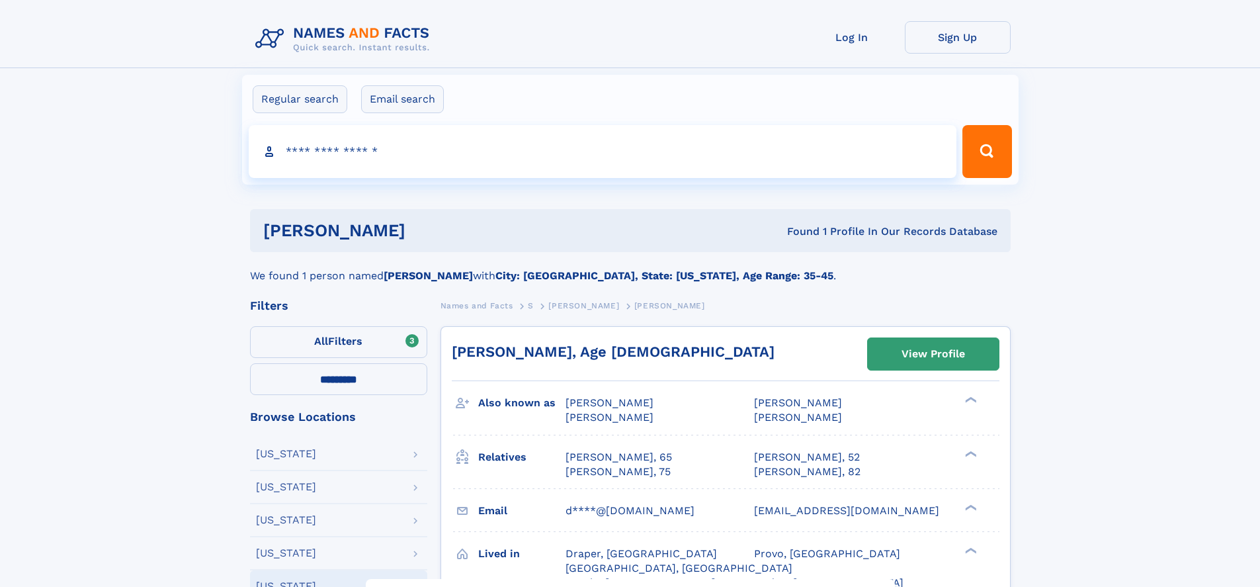 Image resolution: width=1260 pixels, height=587 pixels. What do you see at coordinates (530, 305) in the screenshot?
I see `a: S` at bounding box center [530, 305].